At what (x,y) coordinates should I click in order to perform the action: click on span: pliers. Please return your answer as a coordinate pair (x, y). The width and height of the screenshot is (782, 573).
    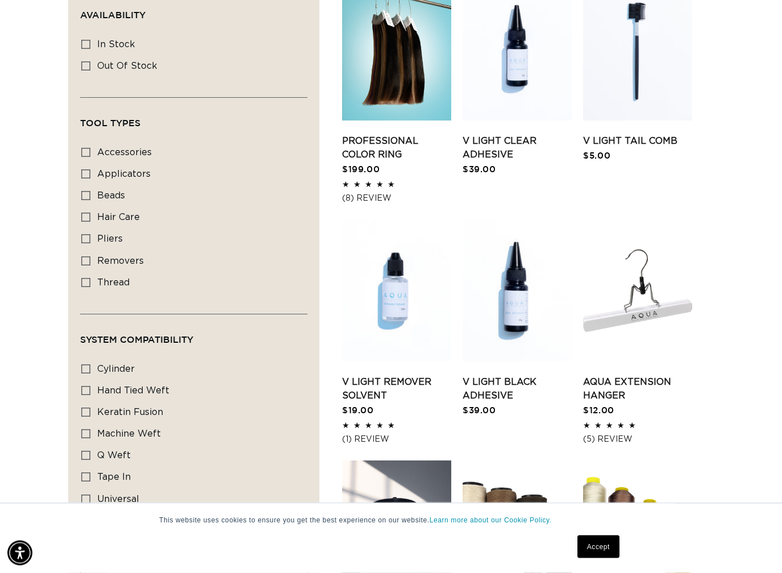
    Looking at the image, I should click on (110, 239).